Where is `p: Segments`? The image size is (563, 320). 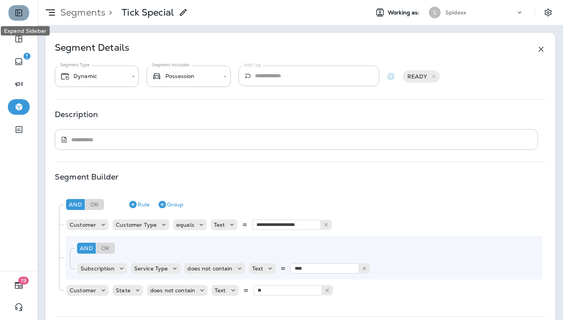
p: Segments is located at coordinates (81, 13).